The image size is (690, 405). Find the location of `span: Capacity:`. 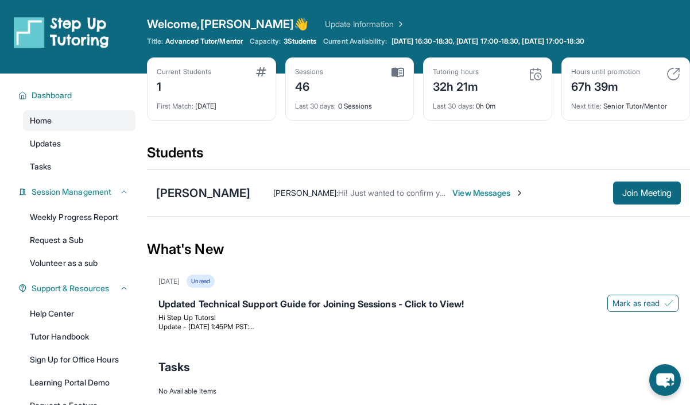

span: Capacity: is located at coordinates (265, 41).